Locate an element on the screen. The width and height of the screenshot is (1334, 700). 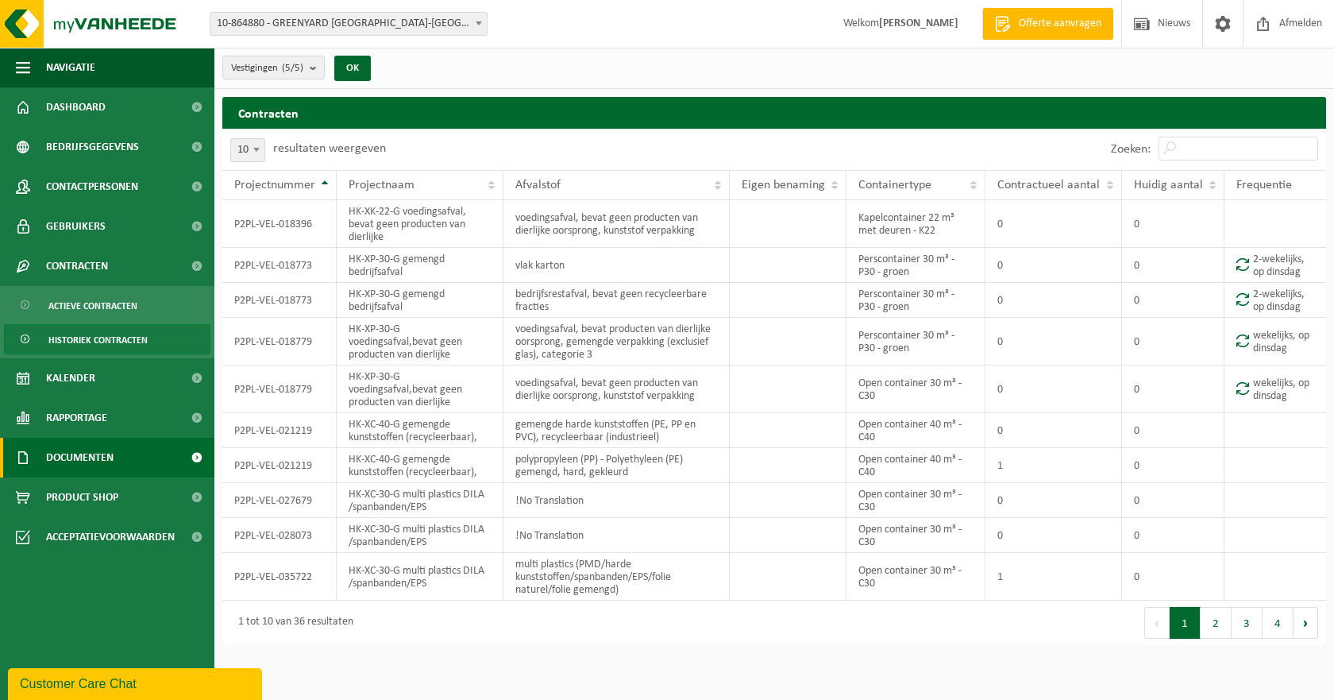
td: voedingsafval, bevat producten van dierlijke oorsprong, gemengde verpakking (exclusief glas), cat... is located at coordinates (616, 341).